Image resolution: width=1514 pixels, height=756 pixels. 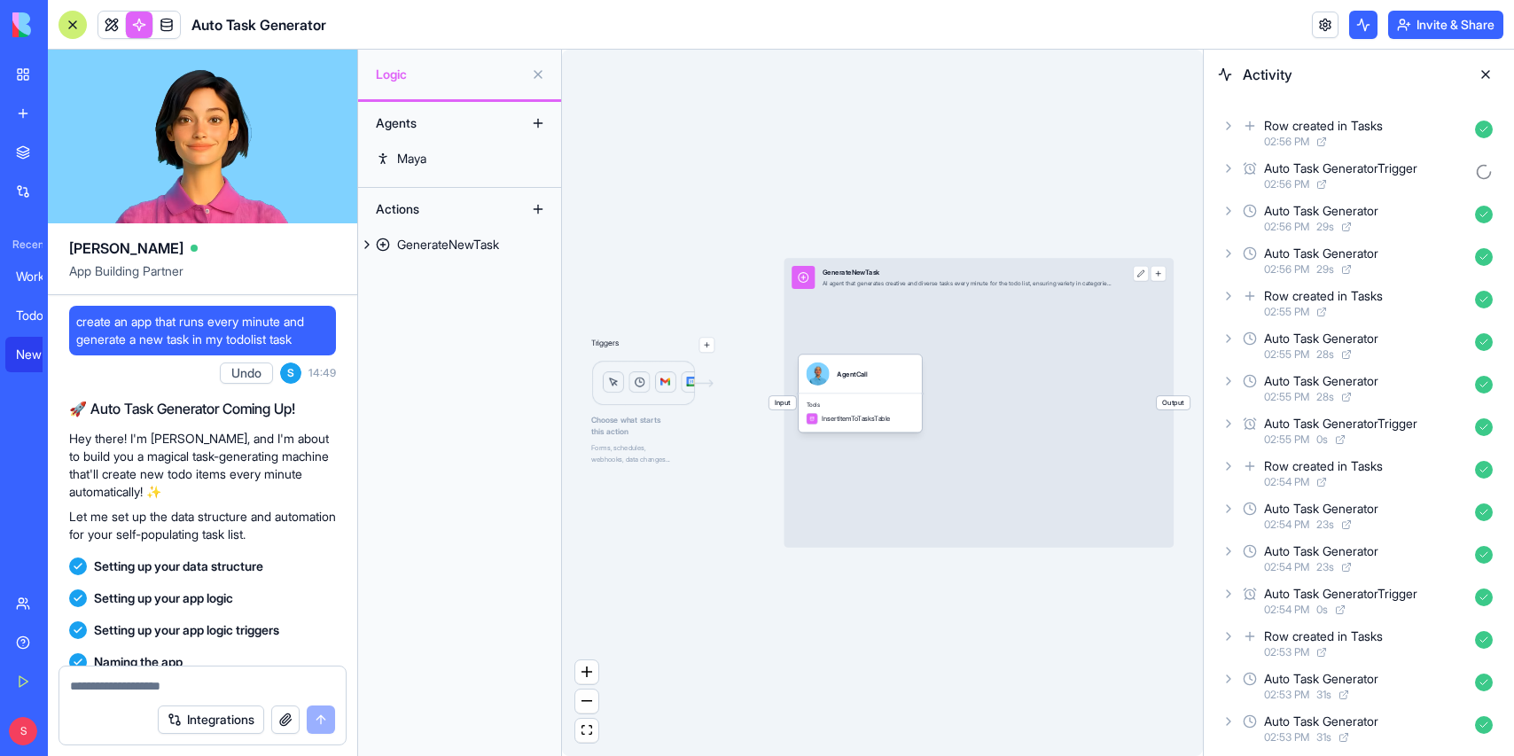 What do you see at coordinates (860, 394) in the screenshot?
I see `div: AgentCallToolsInsertItemToTasksTable` at bounding box center [860, 394].